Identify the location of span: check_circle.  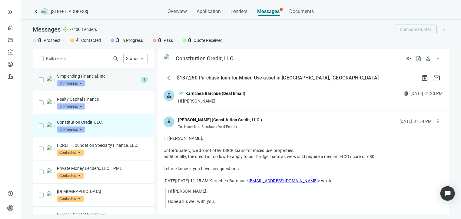
(65, 29).